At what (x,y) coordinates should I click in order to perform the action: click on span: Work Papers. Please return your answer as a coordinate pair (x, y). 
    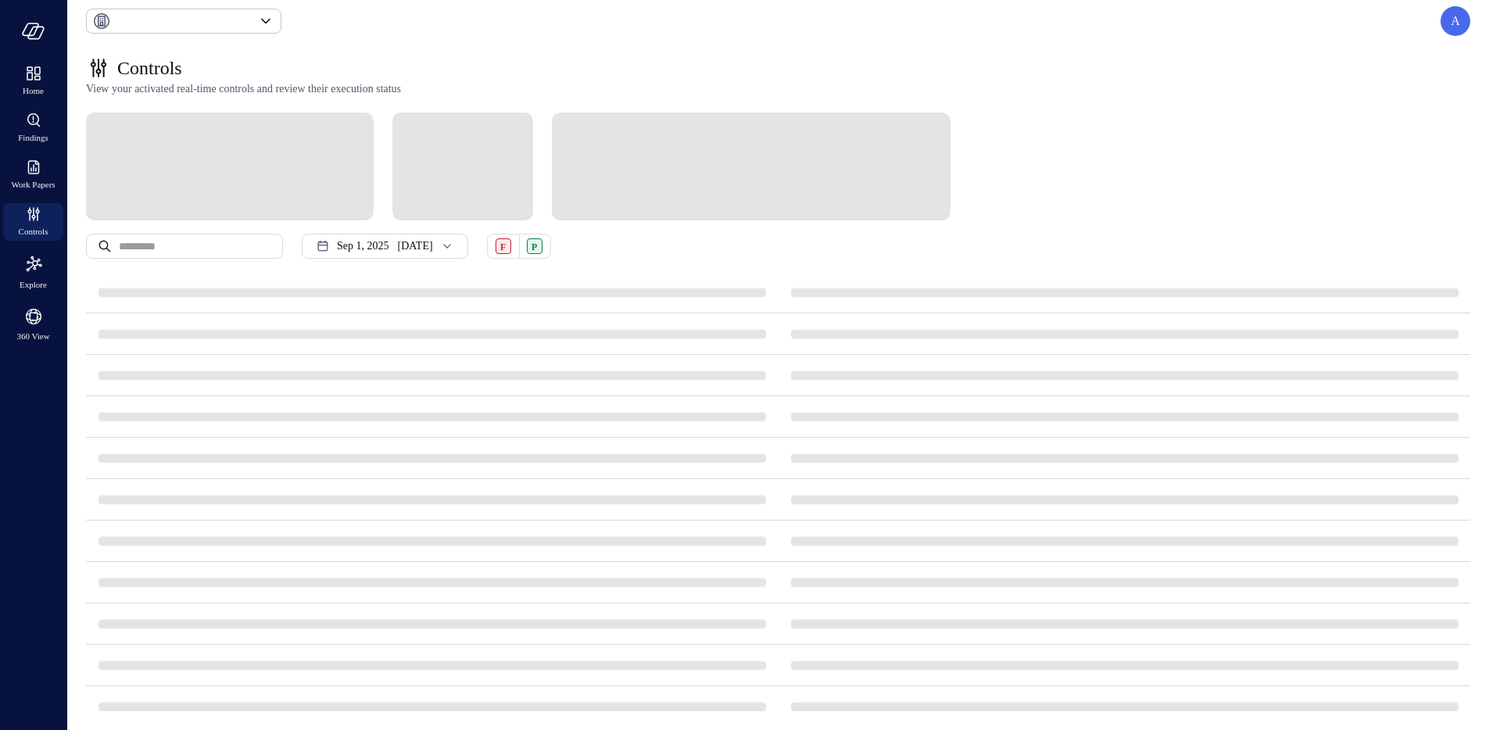
    Looking at the image, I should click on (33, 184).